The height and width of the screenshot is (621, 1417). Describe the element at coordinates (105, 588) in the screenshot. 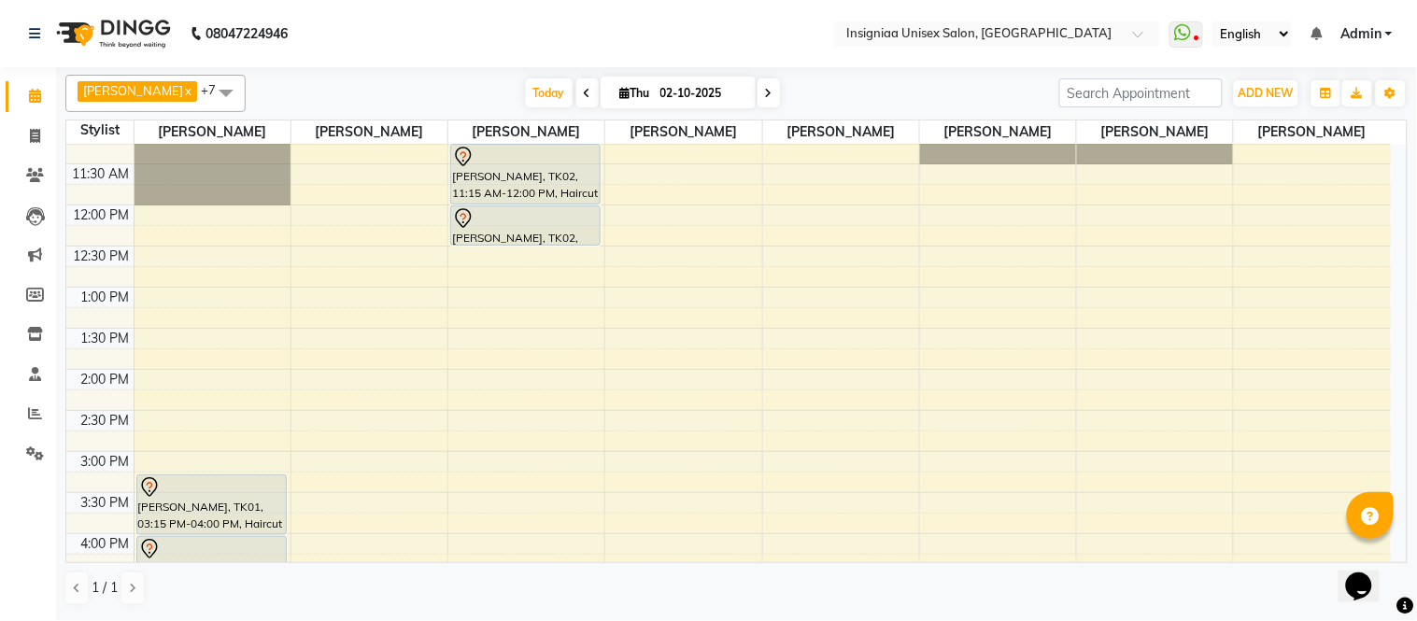

I see `span: 1 / 1` at that location.